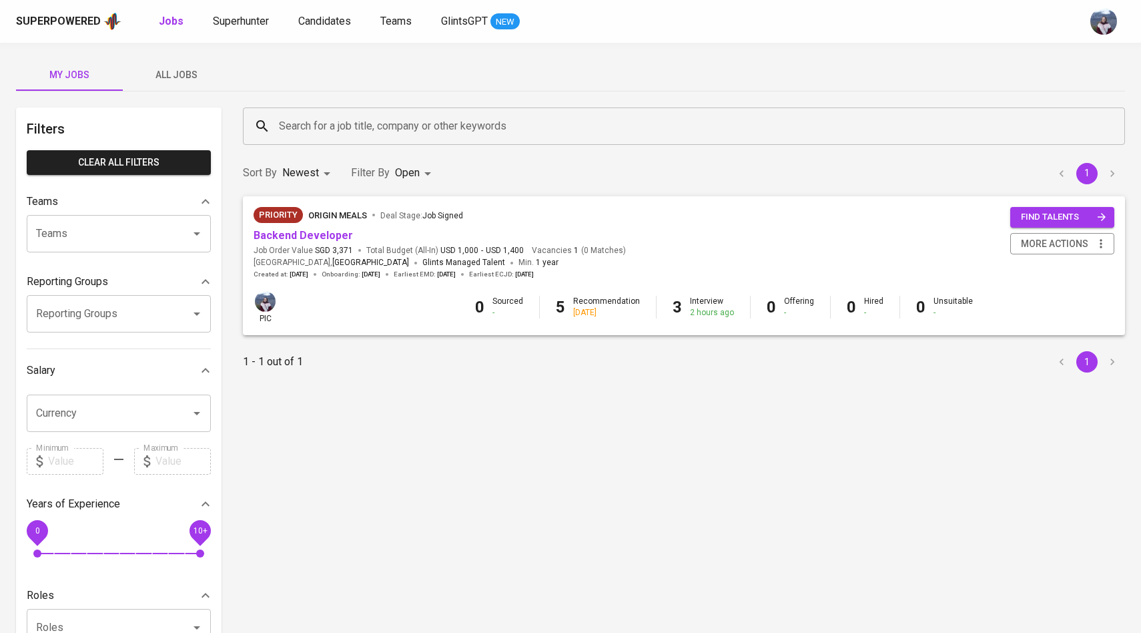 The height and width of the screenshot is (633, 1141). I want to click on span: Job Order Value, so click(303, 250).